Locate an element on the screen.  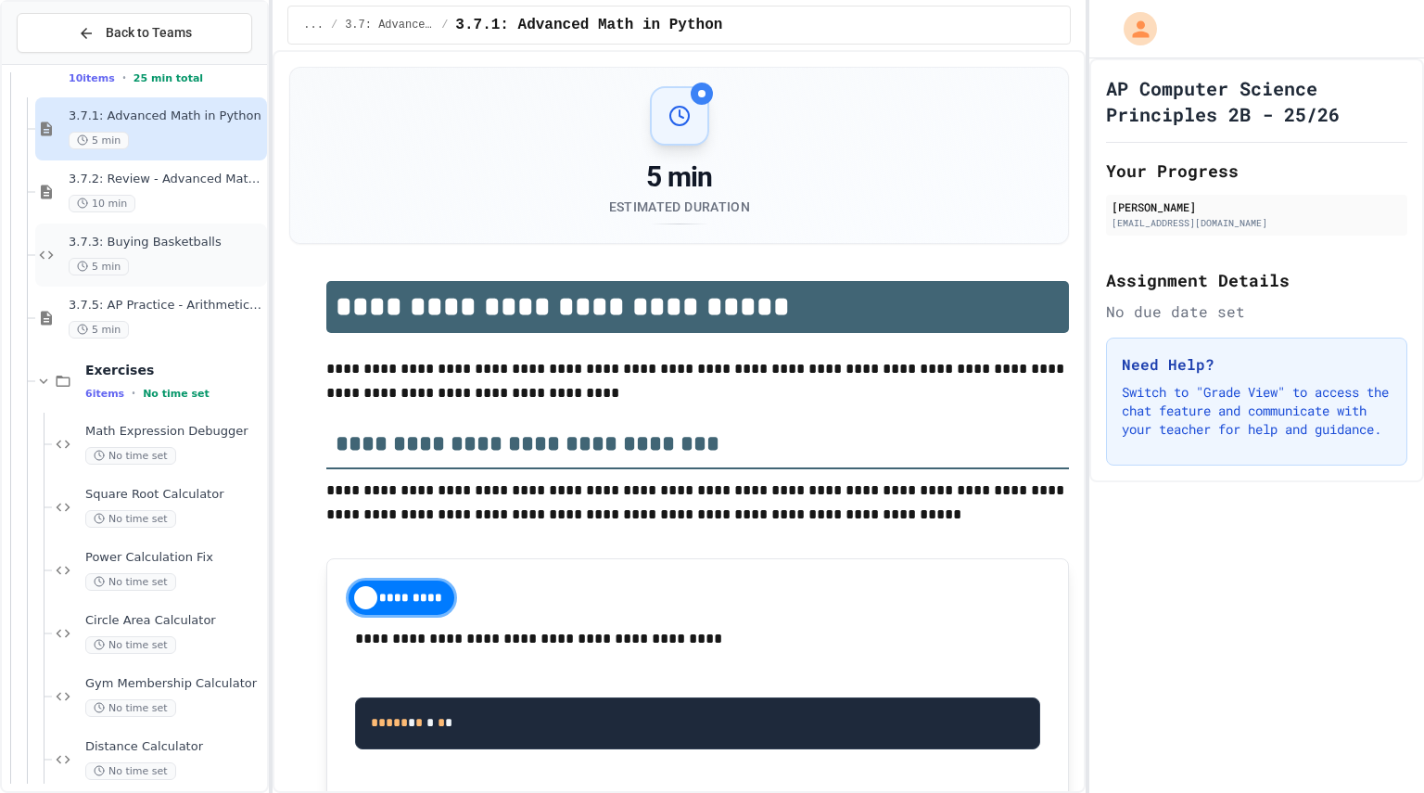
span: 3.7.2: Review - Advanced Math in Python is located at coordinates (166, 179).